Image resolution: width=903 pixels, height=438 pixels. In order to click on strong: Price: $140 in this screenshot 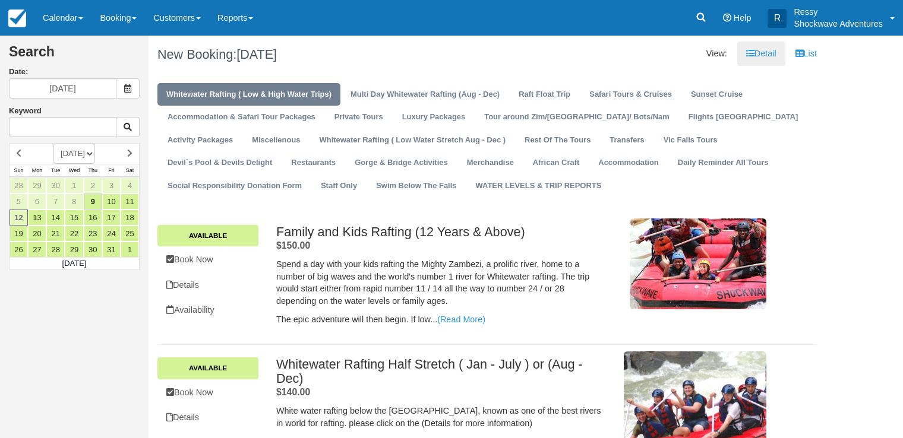, I will do `click(293, 392)`.